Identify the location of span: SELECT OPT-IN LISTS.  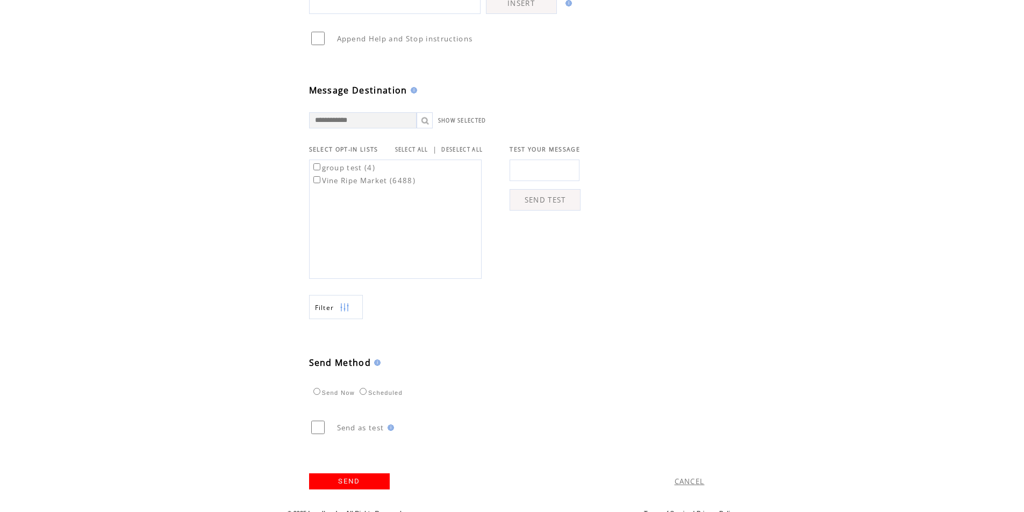
(343, 149).